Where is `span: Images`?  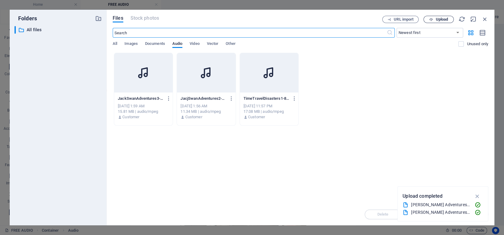
span: Images is located at coordinates (131, 44).